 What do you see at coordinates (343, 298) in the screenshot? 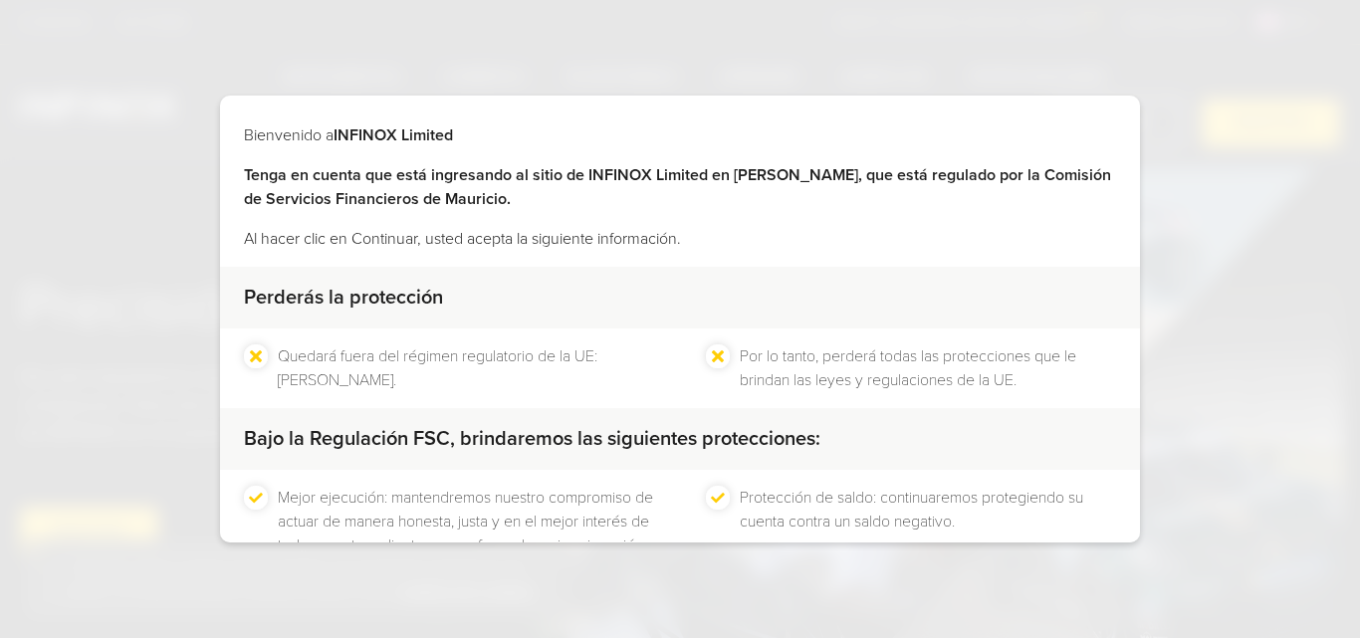
I see `font: Perderás la protección` at bounding box center [343, 298].